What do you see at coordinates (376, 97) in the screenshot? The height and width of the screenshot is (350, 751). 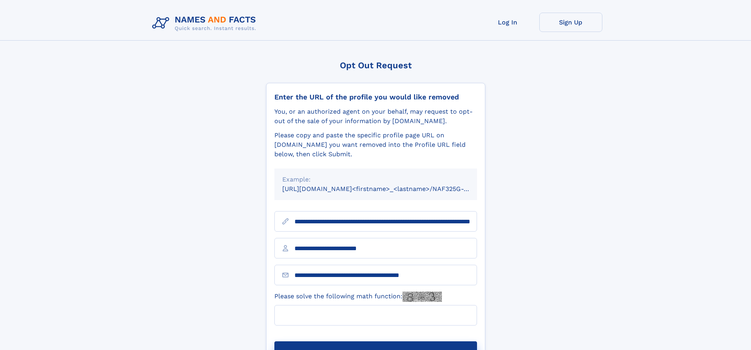 I see `div: Enter the URL of the profile you would like removed` at bounding box center [376, 97].